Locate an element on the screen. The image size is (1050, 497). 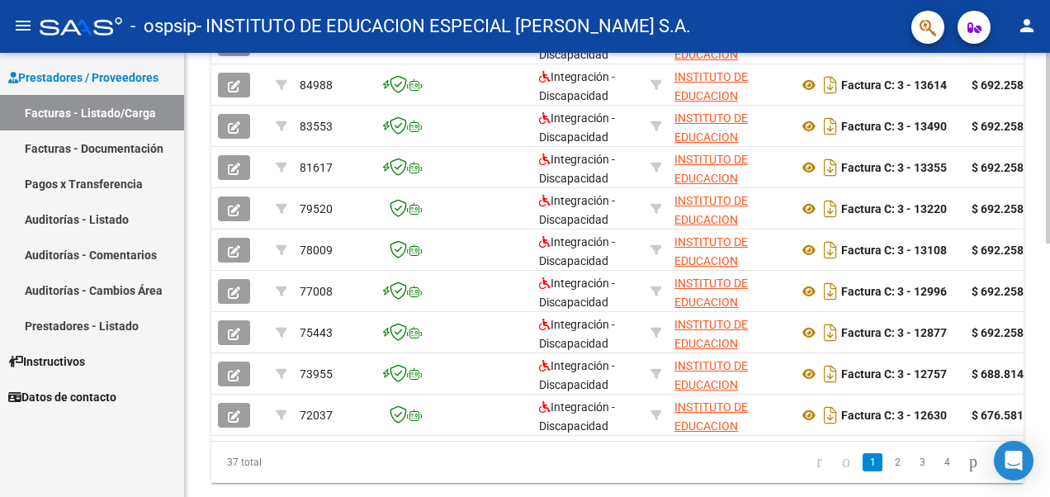
div: 37 total is located at coordinates (291, 462).